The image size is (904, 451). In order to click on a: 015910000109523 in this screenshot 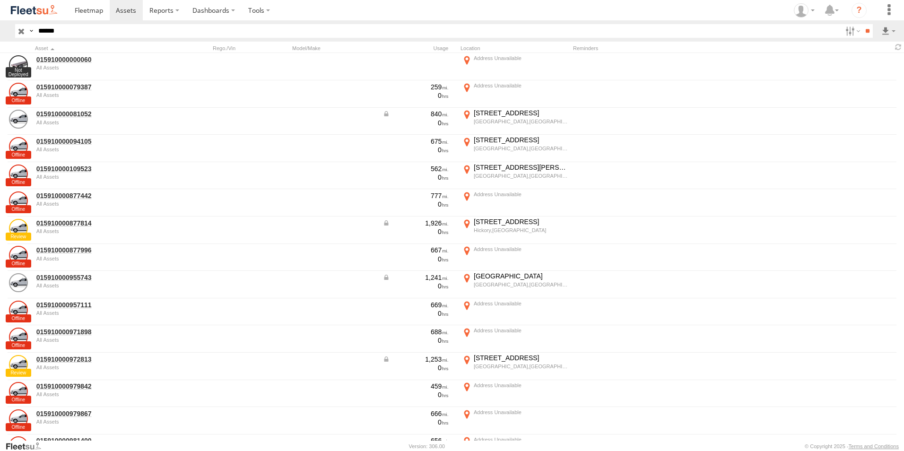, I will do `click(101, 169)`.